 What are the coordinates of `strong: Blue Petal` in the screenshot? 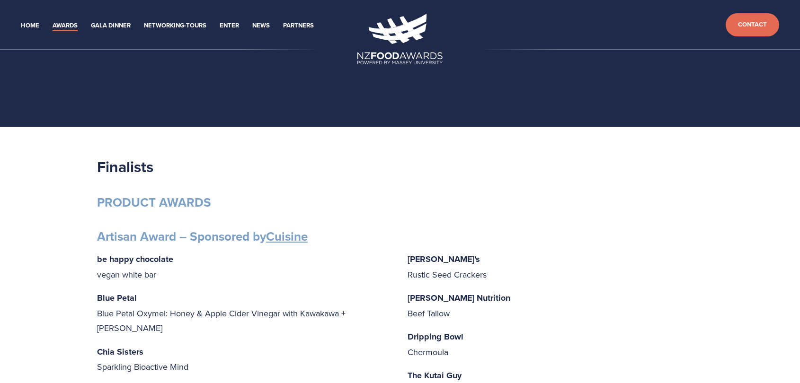 It's located at (117, 298).